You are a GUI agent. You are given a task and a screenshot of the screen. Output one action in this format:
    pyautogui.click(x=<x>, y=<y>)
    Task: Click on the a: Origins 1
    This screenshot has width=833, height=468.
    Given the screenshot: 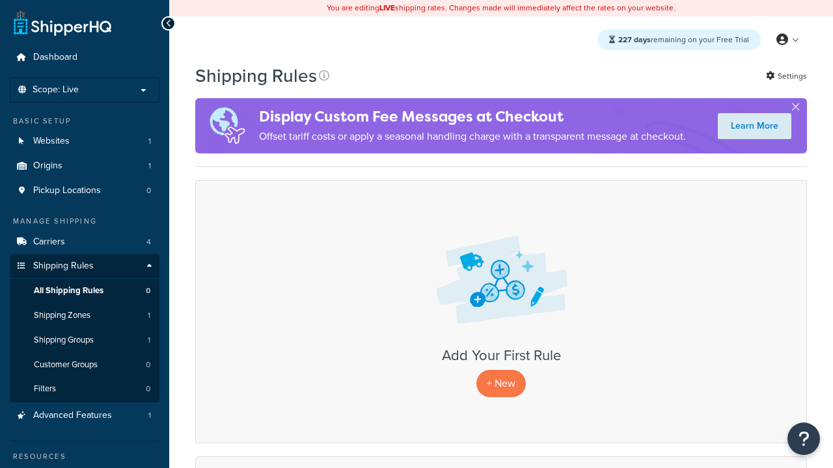 What is the action you would take?
    pyautogui.click(x=85, y=166)
    